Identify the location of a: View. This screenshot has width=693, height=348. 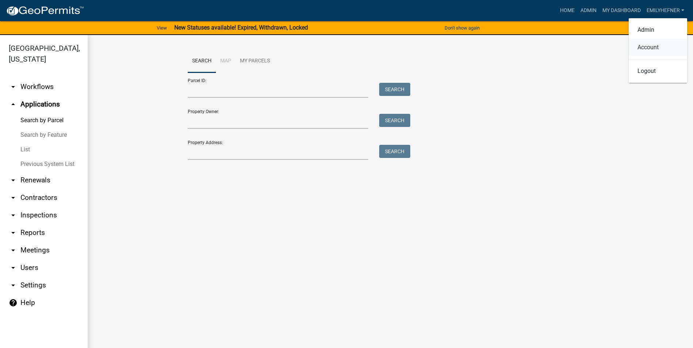
(162, 28).